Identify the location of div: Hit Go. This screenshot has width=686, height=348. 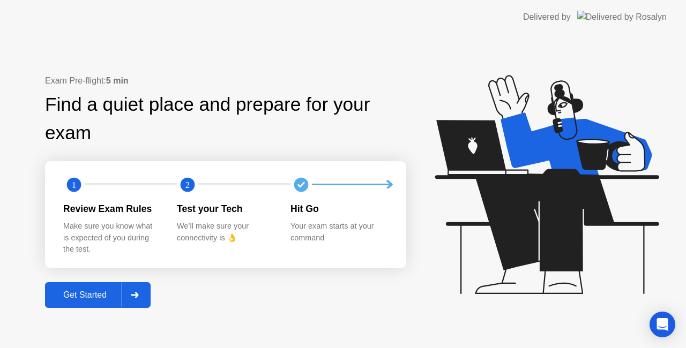
(339, 209).